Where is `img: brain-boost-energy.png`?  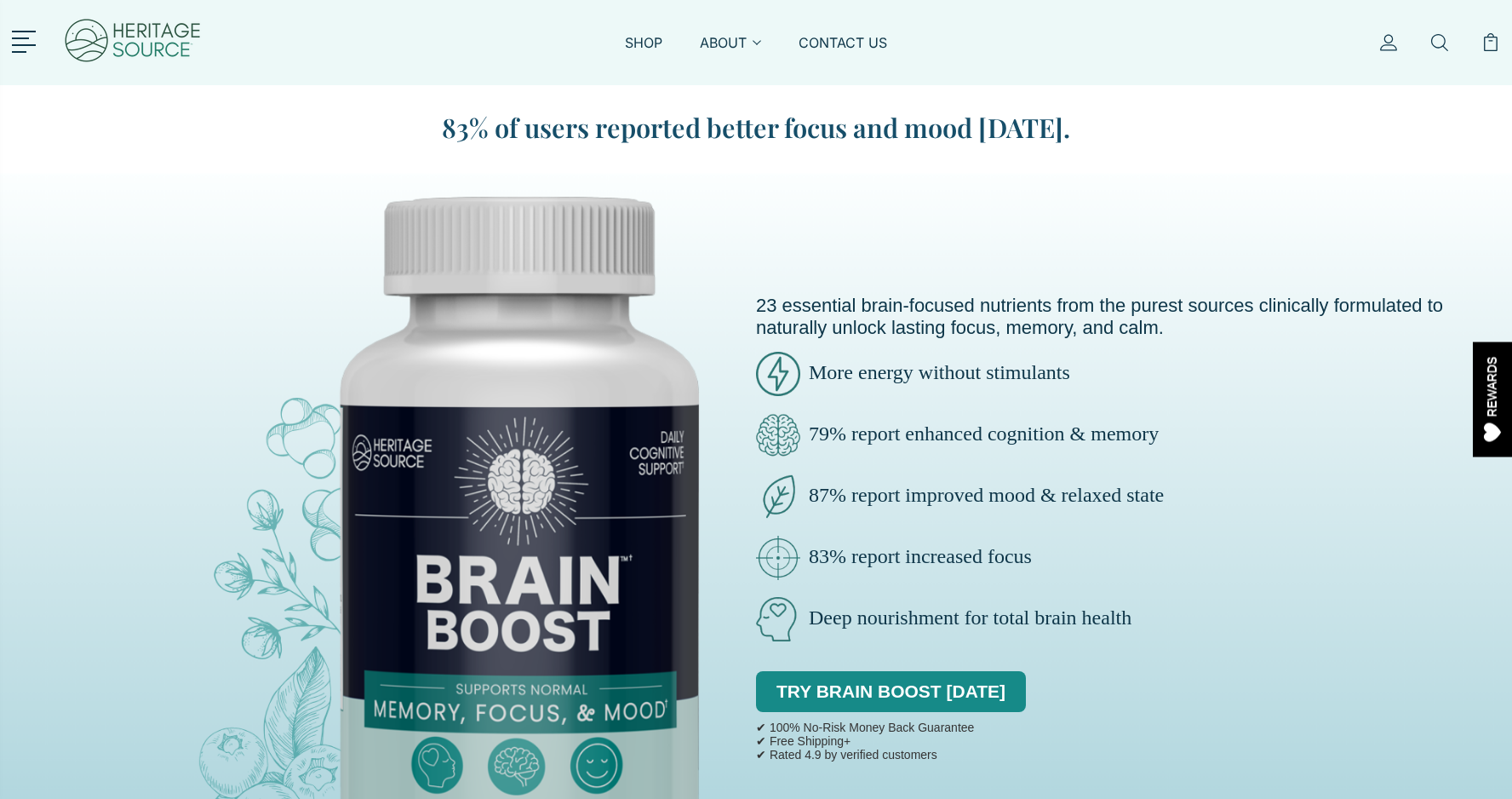
img: brain-boost-energy.png is located at coordinates (779, 373).